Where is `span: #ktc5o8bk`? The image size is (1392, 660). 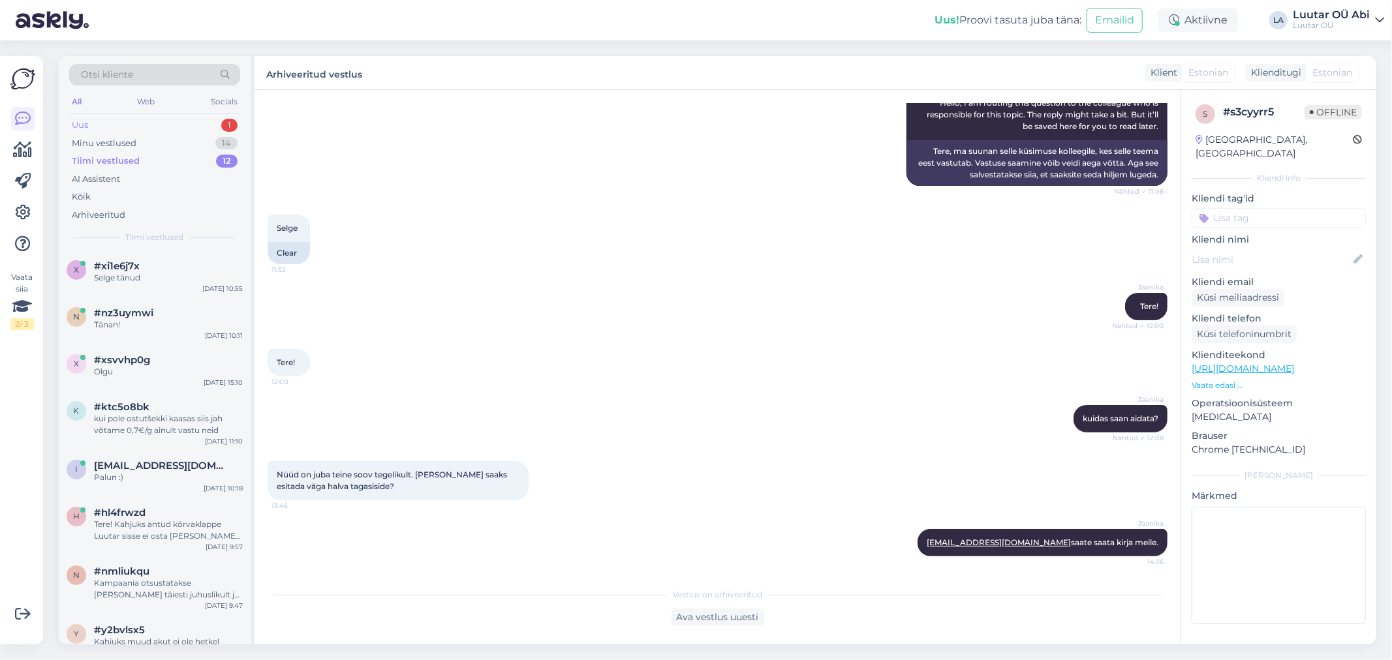 span: #ktc5o8bk is located at coordinates (121, 407).